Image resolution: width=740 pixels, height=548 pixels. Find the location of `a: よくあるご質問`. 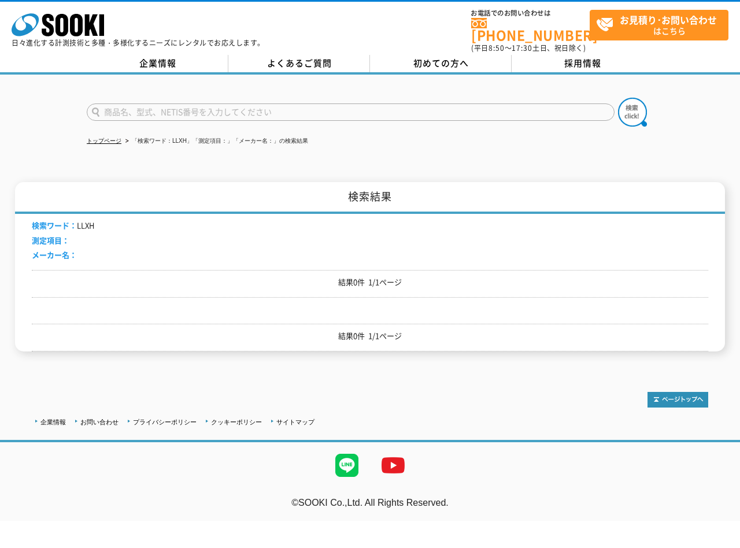

a: よくあるご質問 is located at coordinates (299, 64).